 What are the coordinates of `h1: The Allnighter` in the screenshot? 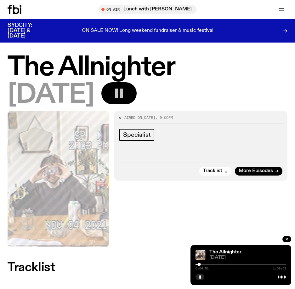 It's located at (148, 67).